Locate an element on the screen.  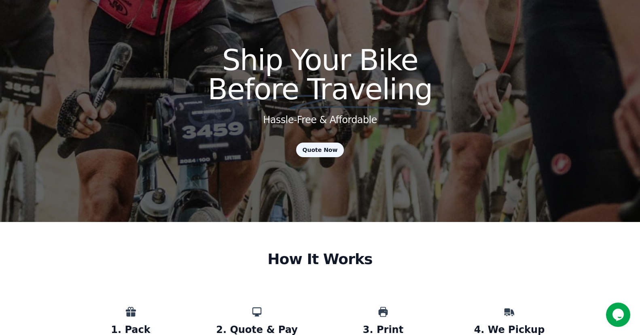
h2: How It Works is located at coordinates (320, 259).